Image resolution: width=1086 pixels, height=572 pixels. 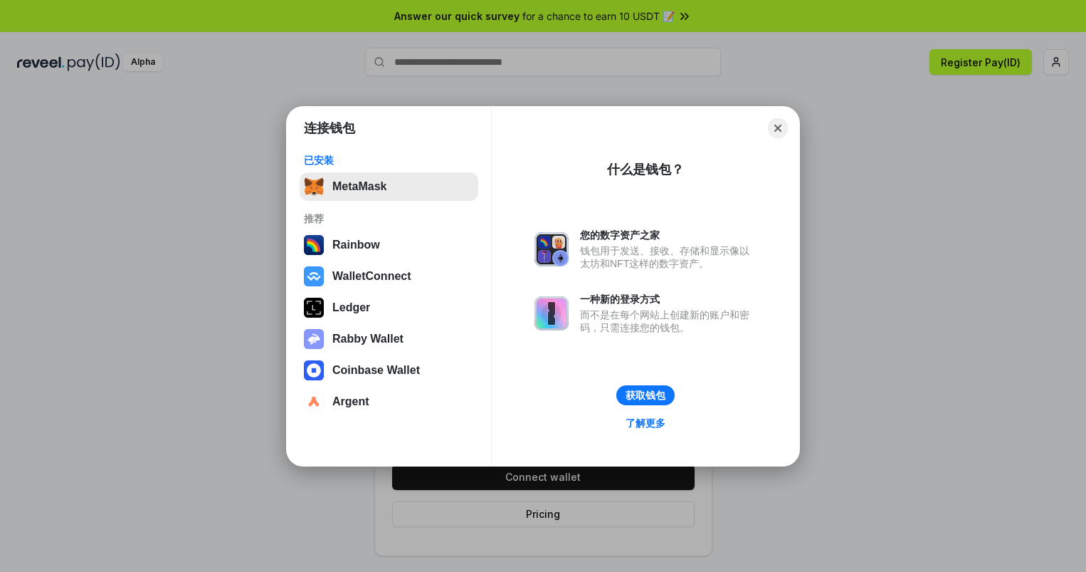 What do you see at coordinates (646, 423) in the screenshot?
I see `div: 了解更多` at bounding box center [646, 423].